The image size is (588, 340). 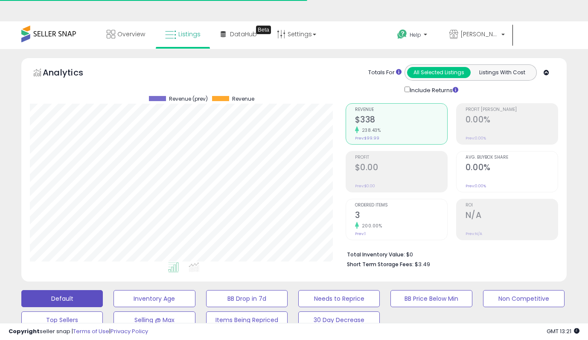 I want to click on small: Prev: 1, so click(x=360, y=234).